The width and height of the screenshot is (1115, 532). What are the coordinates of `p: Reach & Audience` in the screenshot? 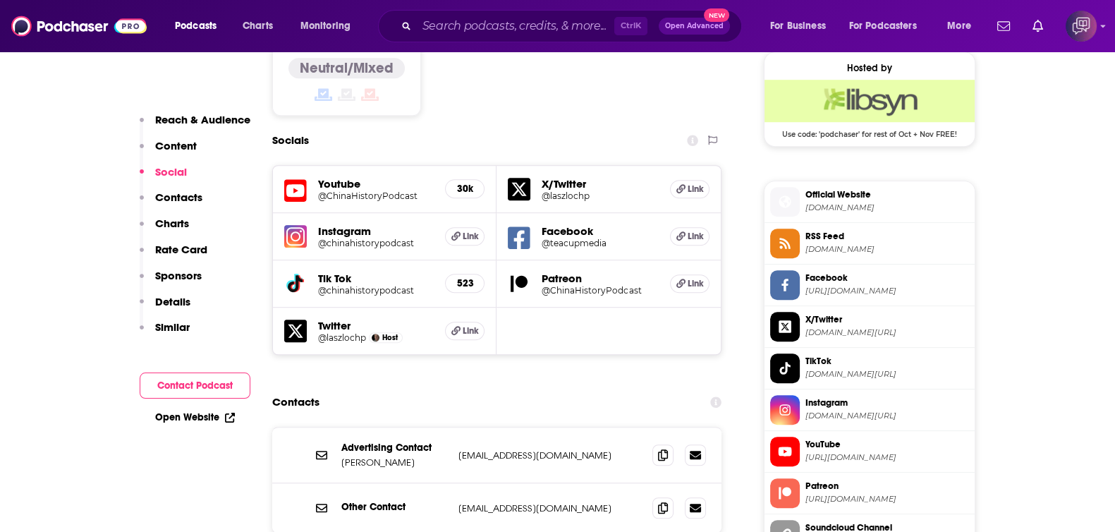 It's located at (202, 119).